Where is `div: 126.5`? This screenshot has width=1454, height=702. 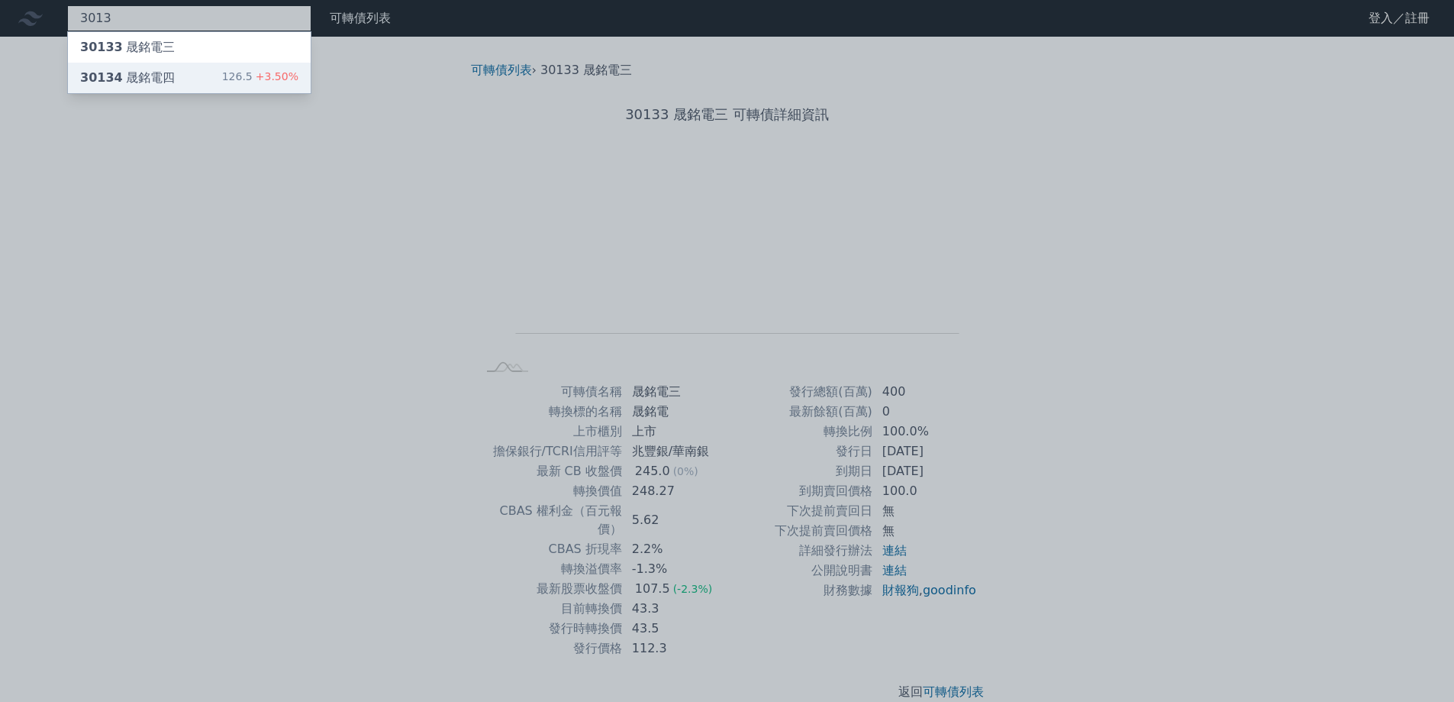
div: 126.5 is located at coordinates (260, 78).